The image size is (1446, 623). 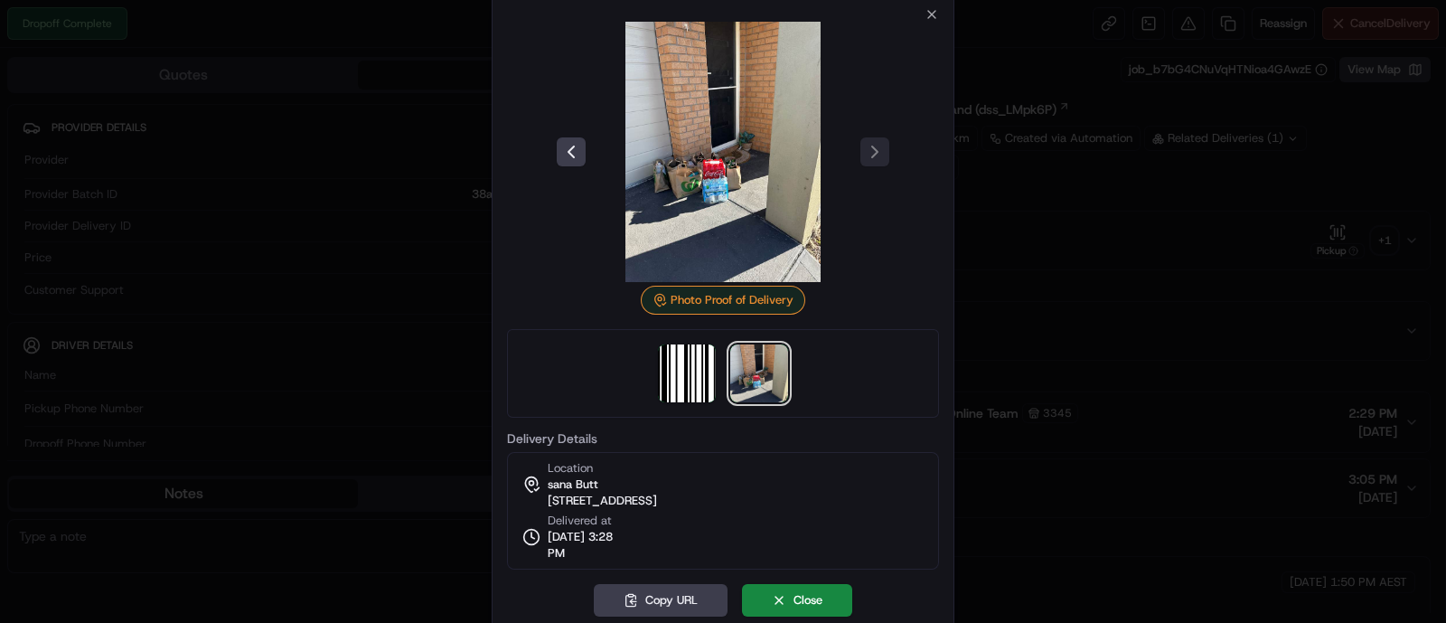 What do you see at coordinates (573, 485) in the screenshot?
I see `span: sana Butt` at bounding box center [573, 485].